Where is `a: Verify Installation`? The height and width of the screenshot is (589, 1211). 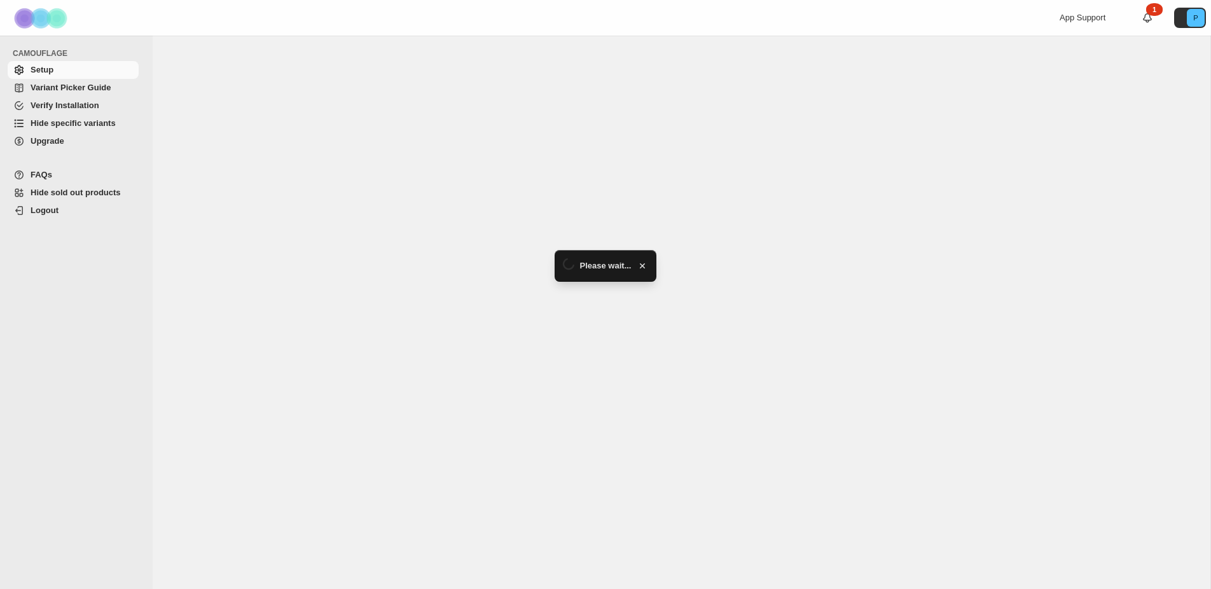
a: Verify Installation is located at coordinates (73, 106).